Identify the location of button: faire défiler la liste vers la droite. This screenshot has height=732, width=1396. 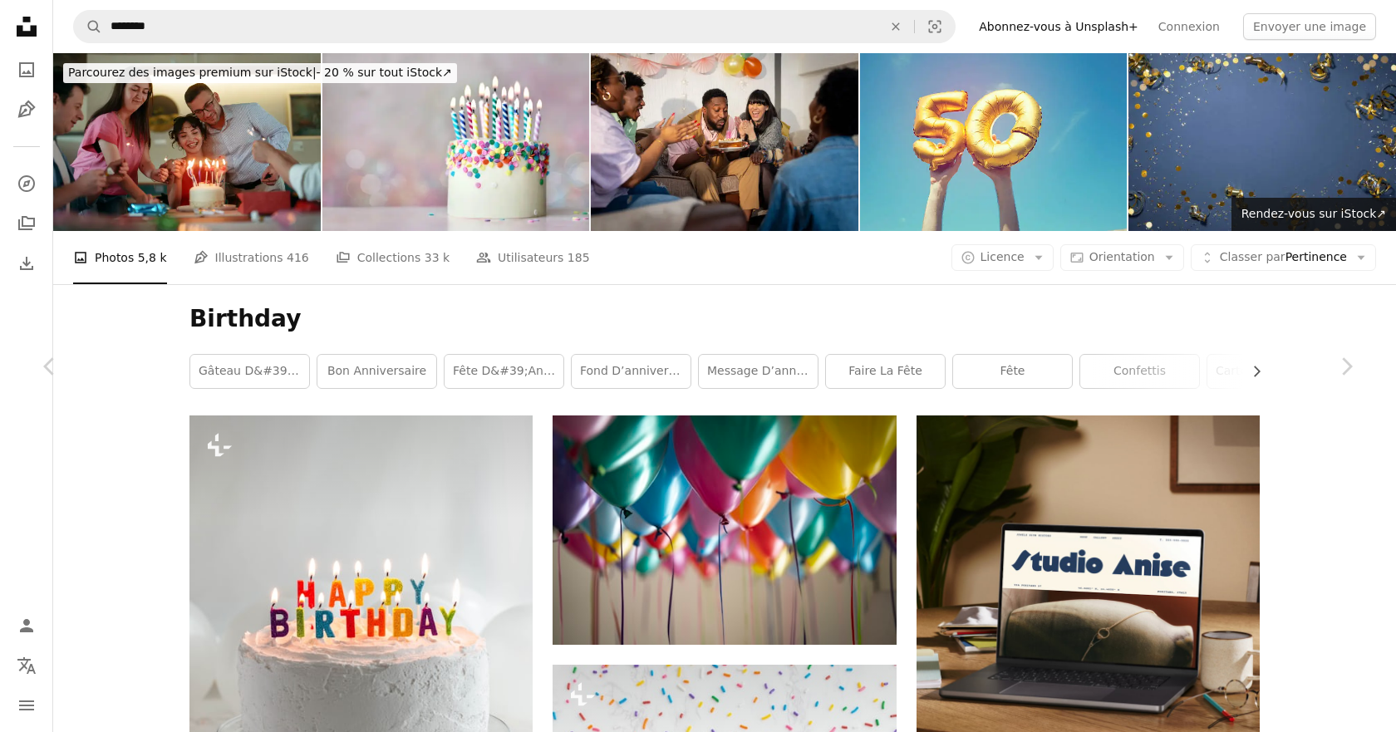
(1251, 372).